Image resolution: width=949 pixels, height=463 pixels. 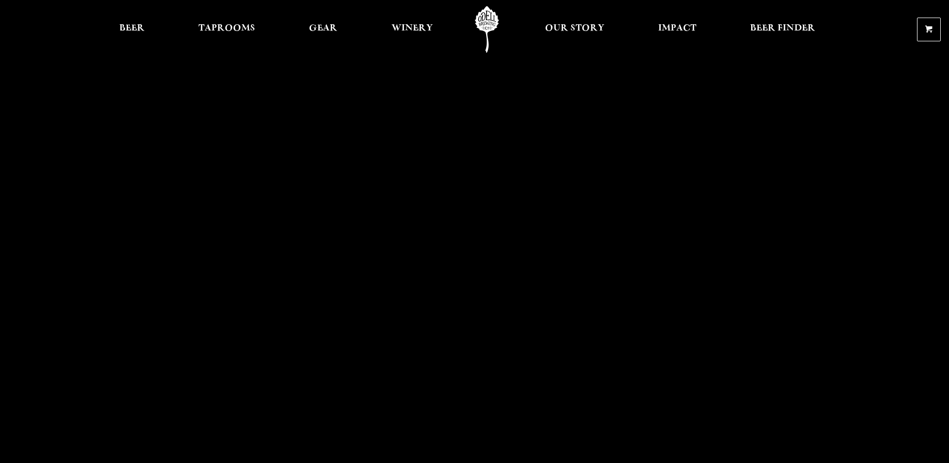 What do you see at coordinates (132, 29) in the screenshot?
I see `a: Beer` at bounding box center [132, 29].